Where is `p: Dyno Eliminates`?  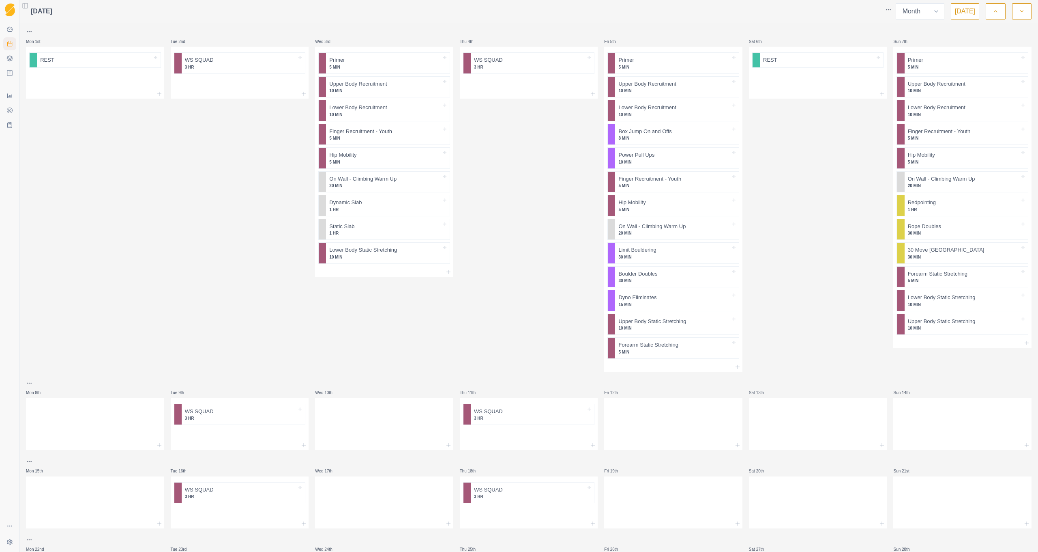
p: Dyno Eliminates is located at coordinates (638, 297).